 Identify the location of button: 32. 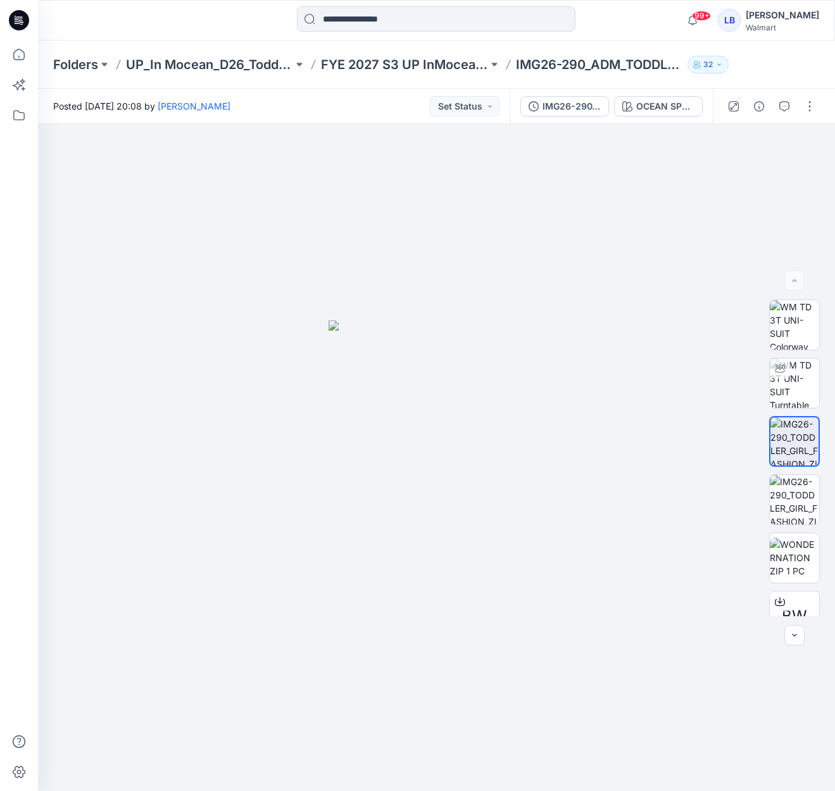
(708, 65).